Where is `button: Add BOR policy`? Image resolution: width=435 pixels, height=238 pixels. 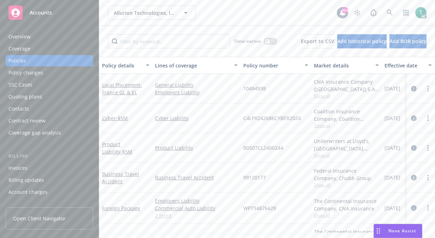 button: Add BOR policy is located at coordinates (408, 41).